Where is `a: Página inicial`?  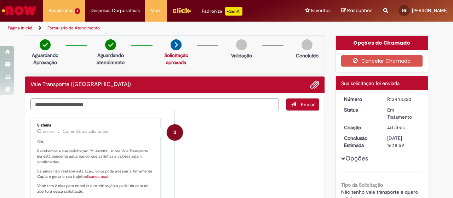
a: Página inicial is located at coordinates (20, 28).